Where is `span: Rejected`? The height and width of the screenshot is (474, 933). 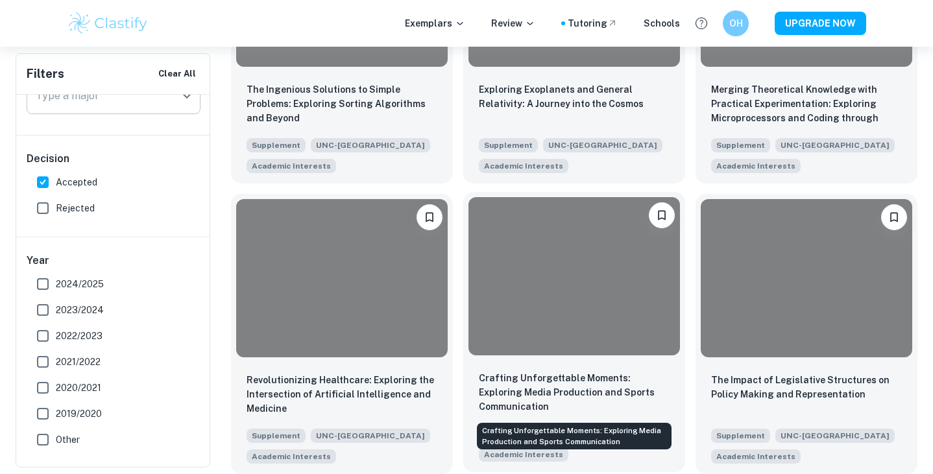 span: Rejected is located at coordinates (75, 208).